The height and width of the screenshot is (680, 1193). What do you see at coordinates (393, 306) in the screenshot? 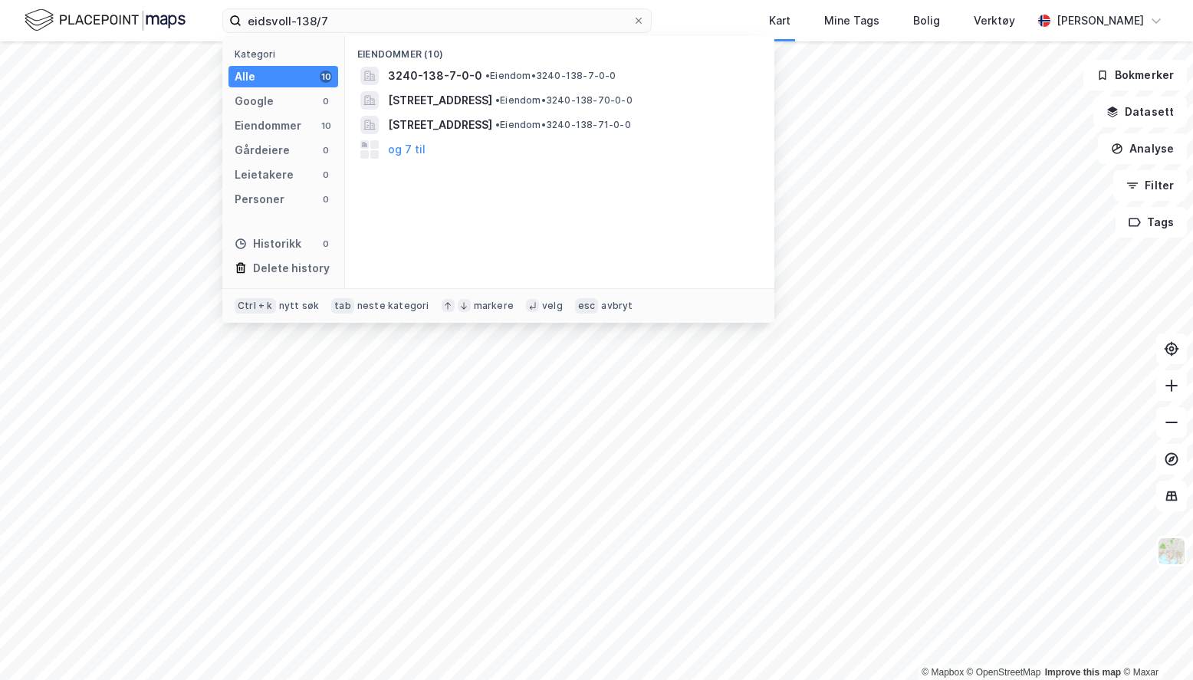
I see `div: neste kategori` at bounding box center [393, 306].